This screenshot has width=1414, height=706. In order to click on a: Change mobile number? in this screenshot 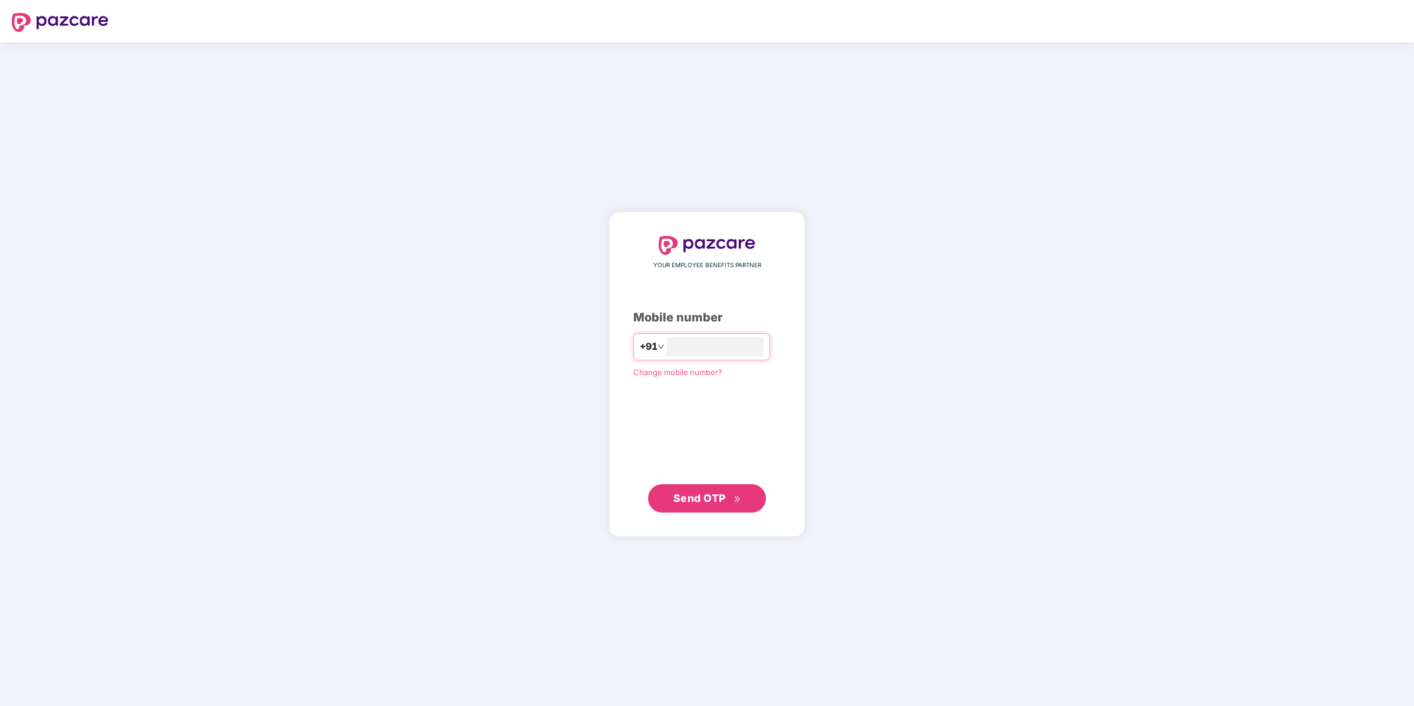, I will do `click(677, 372)`.